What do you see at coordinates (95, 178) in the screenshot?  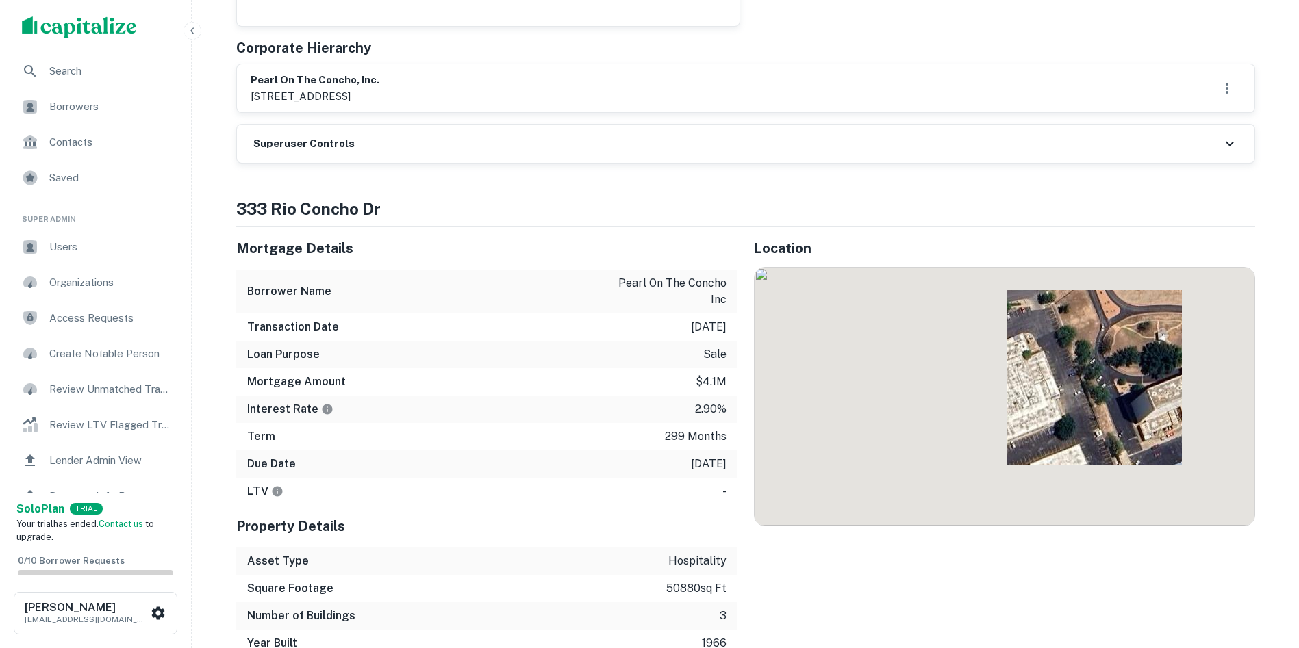 I see `a: Saved` at bounding box center [95, 178].